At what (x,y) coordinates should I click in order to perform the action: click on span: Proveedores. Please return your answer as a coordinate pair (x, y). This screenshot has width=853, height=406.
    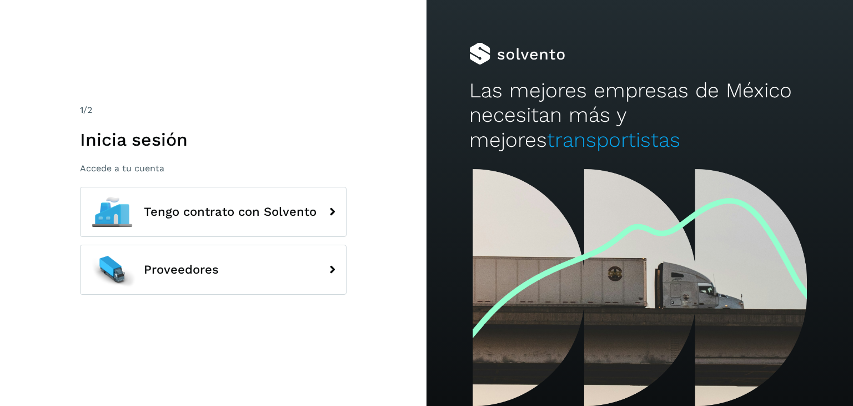
    Looking at the image, I should click on (181, 269).